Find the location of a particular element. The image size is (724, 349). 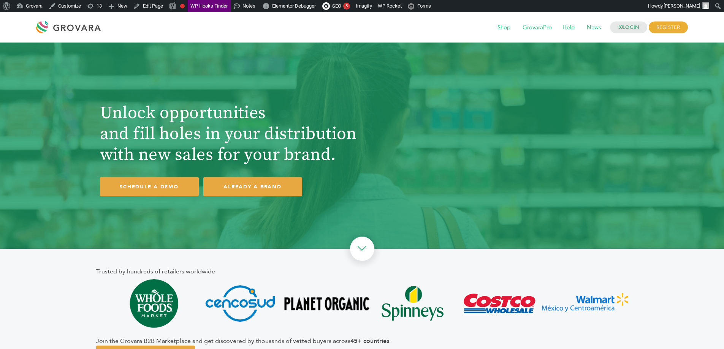

span: News is located at coordinates (593, 28).